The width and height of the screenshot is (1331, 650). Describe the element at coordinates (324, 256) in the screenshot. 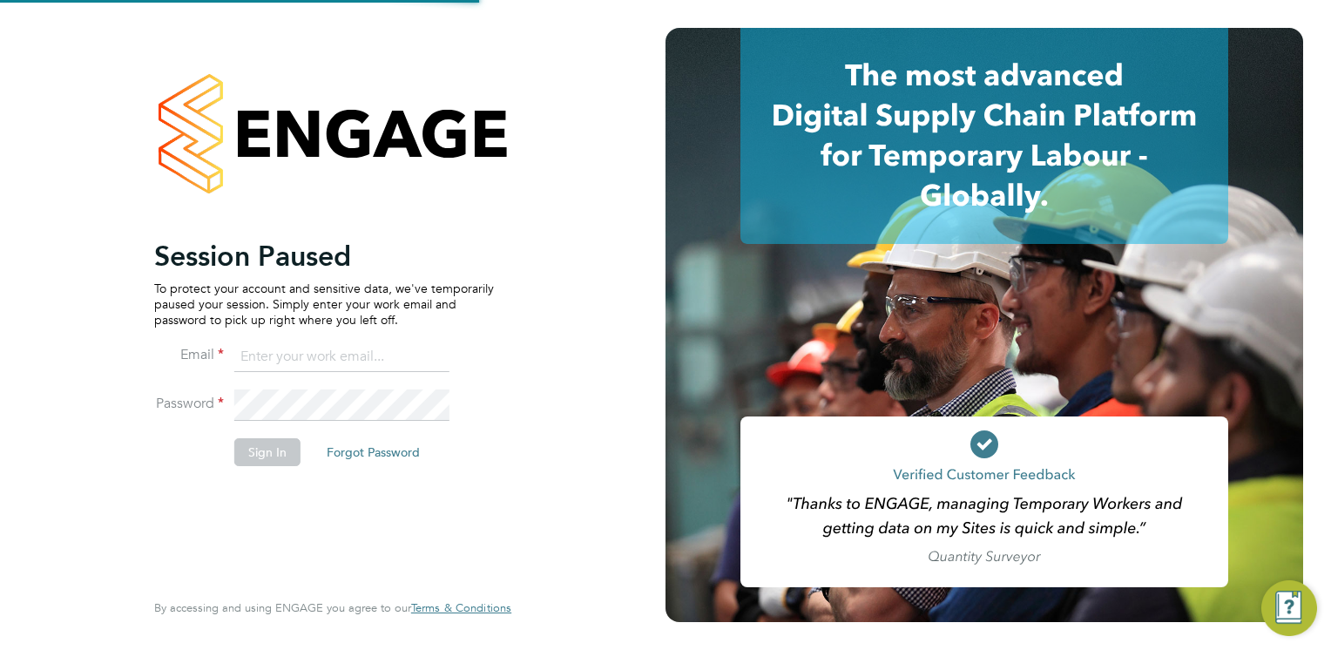

I see `h2: Session Paused` at that location.